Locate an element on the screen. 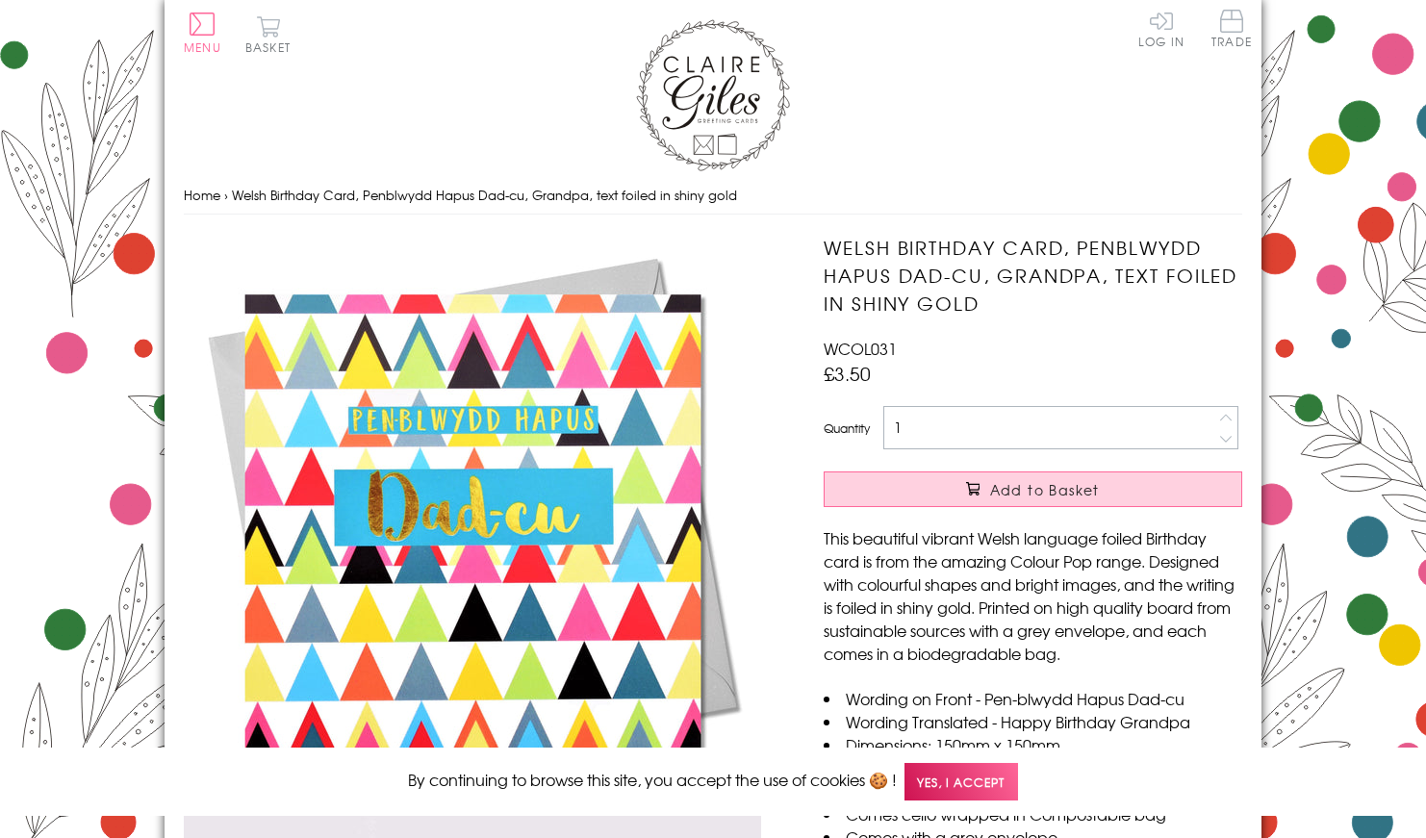 Image resolution: width=1426 pixels, height=838 pixels. span: WCOL031 is located at coordinates (860, 348).